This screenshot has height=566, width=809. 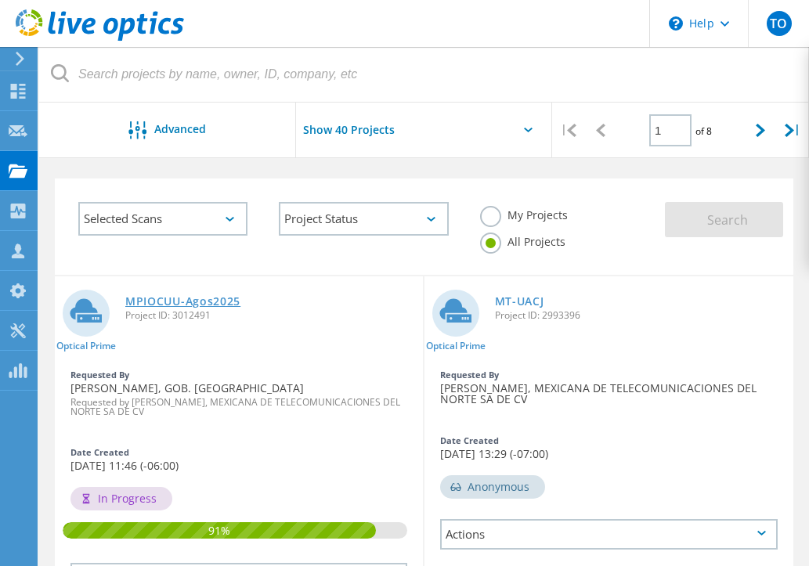 What do you see at coordinates (728, 220) in the screenshot?
I see `span: Search` at bounding box center [728, 220].